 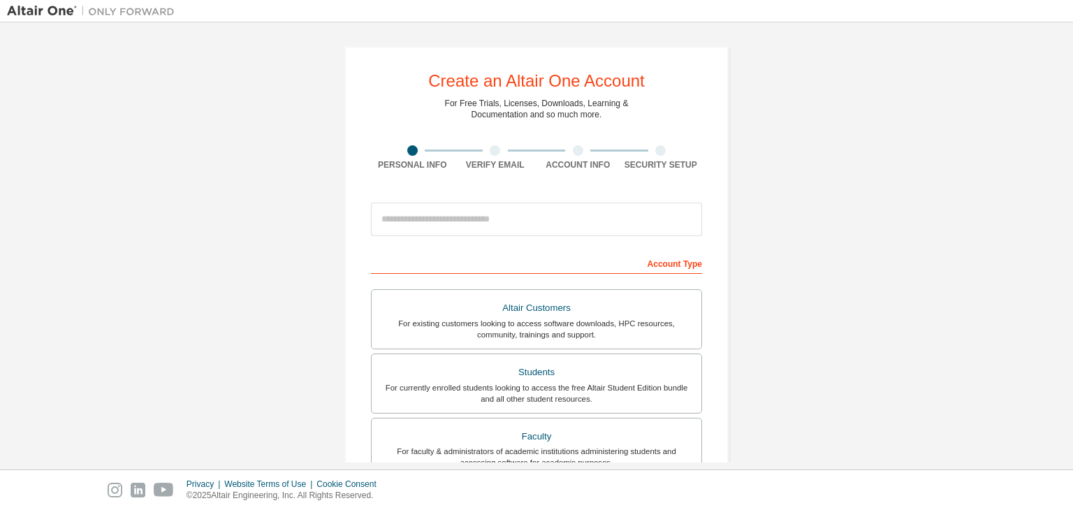 What do you see at coordinates (577, 165) in the screenshot?
I see `div: Account Info` at bounding box center [577, 165].